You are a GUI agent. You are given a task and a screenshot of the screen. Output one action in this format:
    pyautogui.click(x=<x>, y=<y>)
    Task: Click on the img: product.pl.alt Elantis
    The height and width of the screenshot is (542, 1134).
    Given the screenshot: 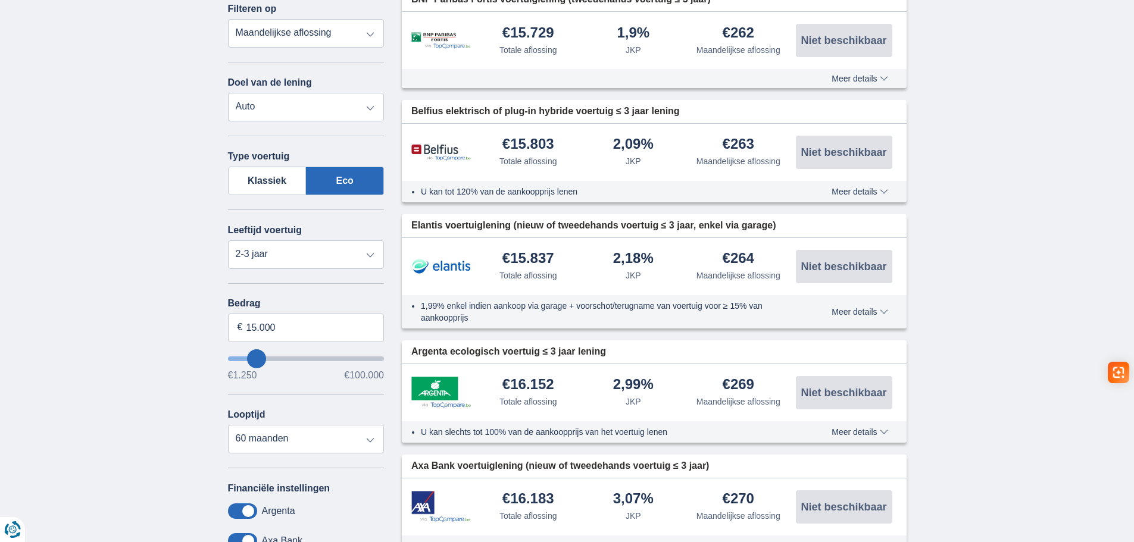 What is the action you would take?
    pyautogui.click(x=441, y=267)
    